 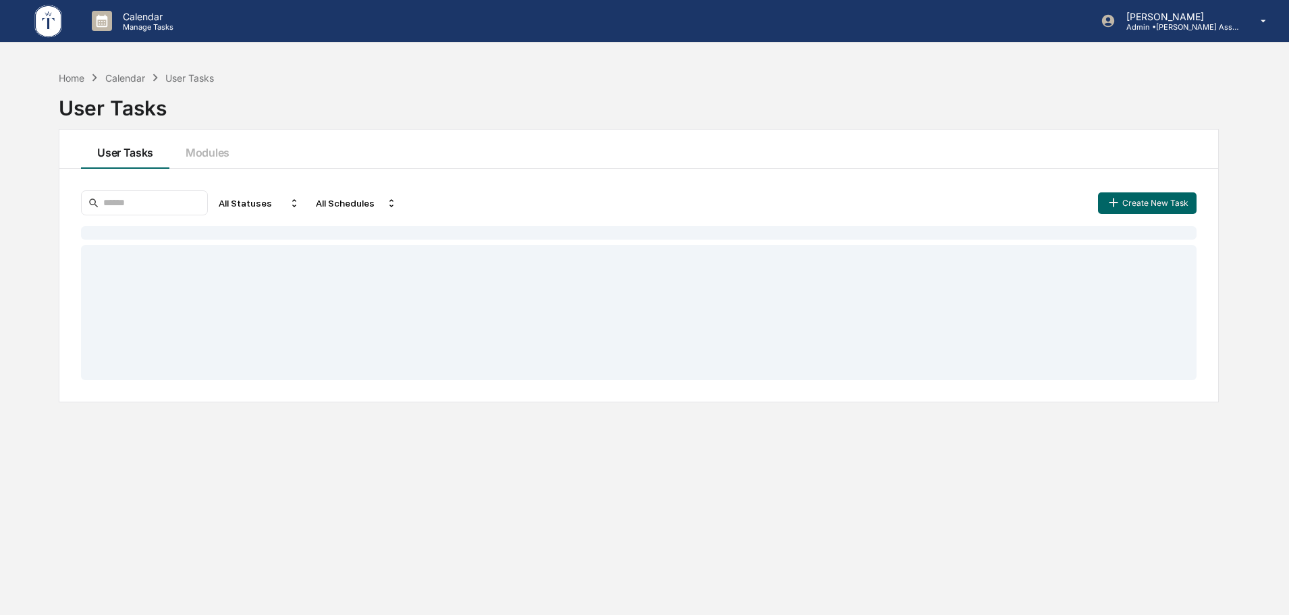 I want to click on div: All Schedules, so click(x=356, y=203).